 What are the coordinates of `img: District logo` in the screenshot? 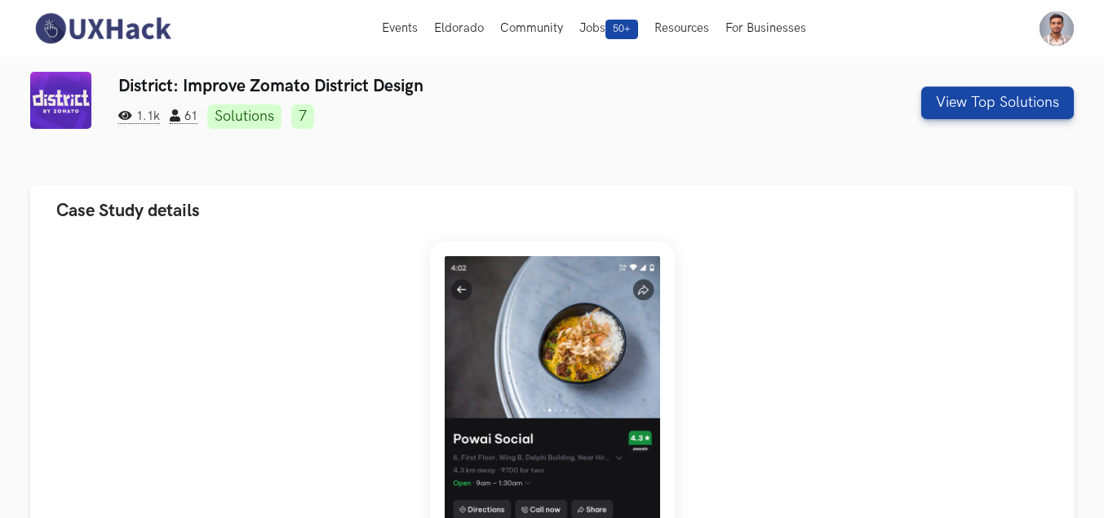 It's located at (60, 100).